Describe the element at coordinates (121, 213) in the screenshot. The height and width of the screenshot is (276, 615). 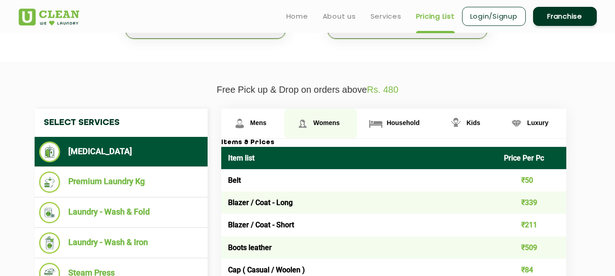
I see `li: Laundry - Wash & Fold` at that location.